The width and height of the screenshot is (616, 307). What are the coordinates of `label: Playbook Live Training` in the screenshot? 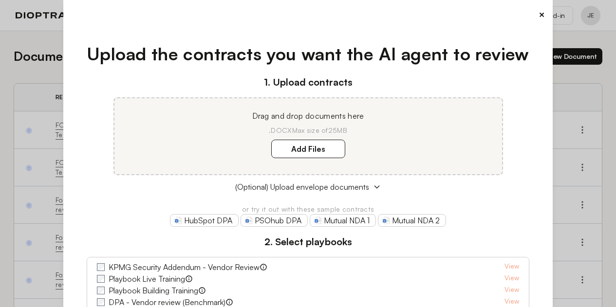 It's located at (147, 279).